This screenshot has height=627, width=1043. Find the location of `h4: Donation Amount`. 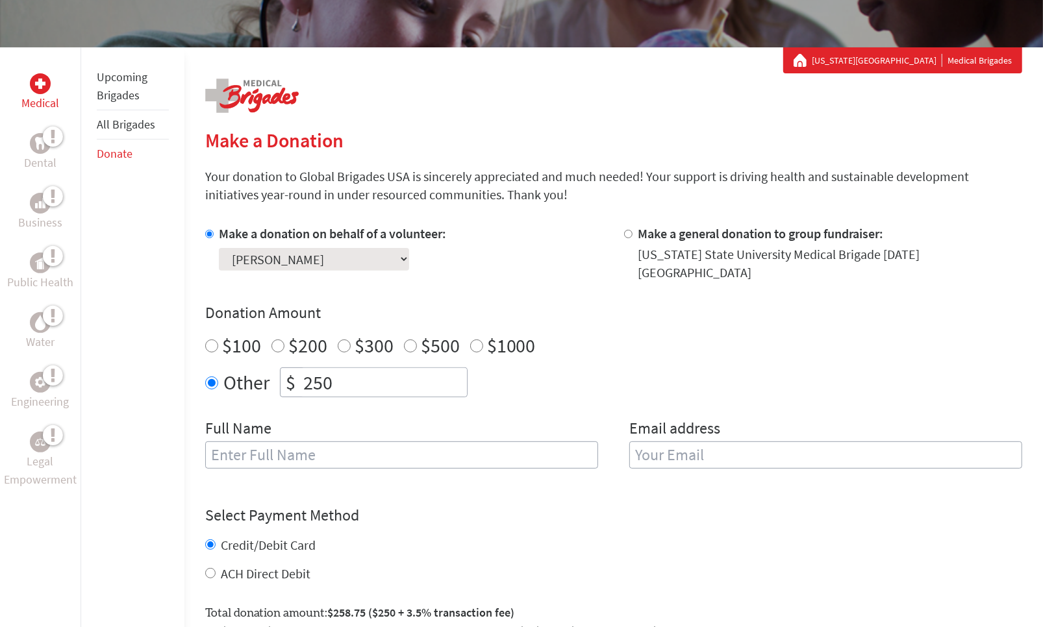

h4: Donation Amount is located at coordinates (614, 313).